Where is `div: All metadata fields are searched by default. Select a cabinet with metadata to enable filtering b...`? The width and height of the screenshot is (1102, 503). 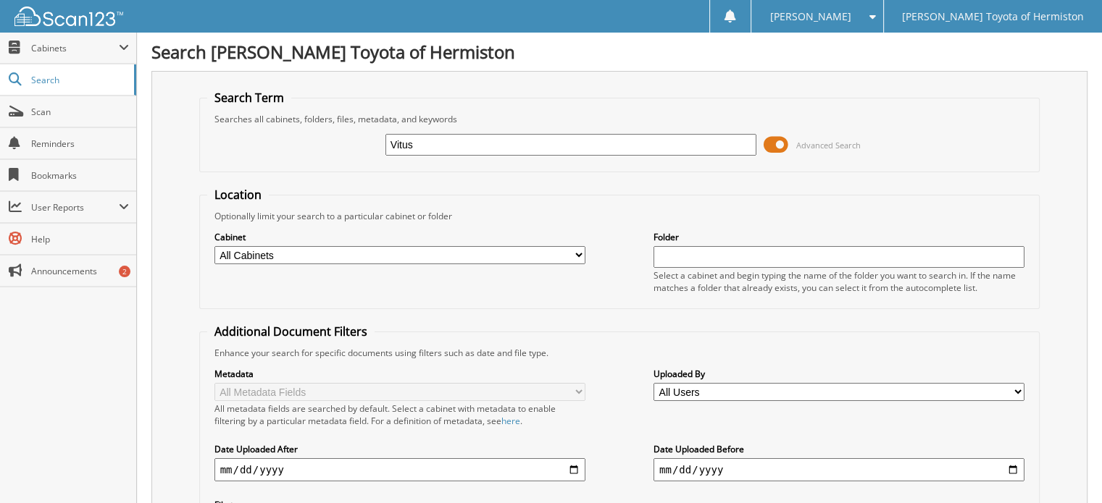 div: All metadata fields are searched by default. Select a cabinet with metadata to enable filtering b... is located at coordinates (400, 415).